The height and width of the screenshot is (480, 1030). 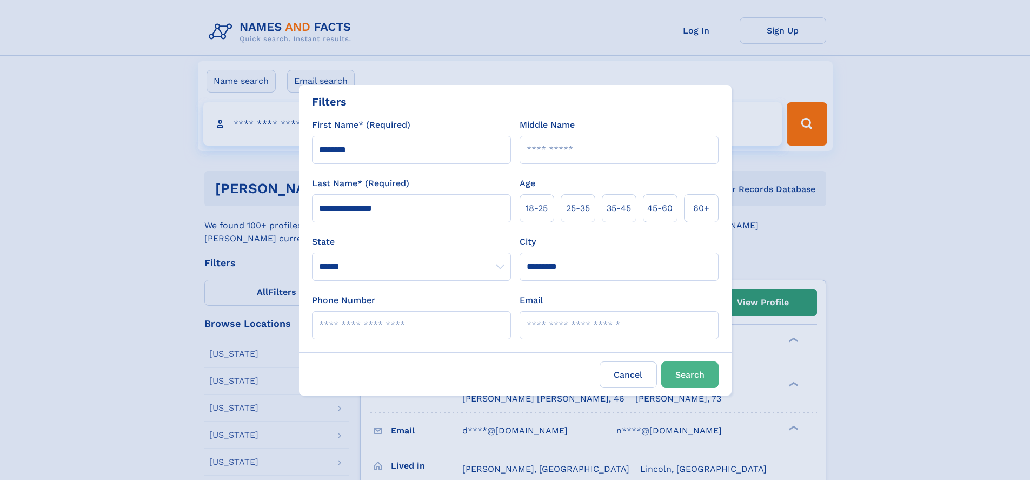 I want to click on label: Last Name* (Required), so click(x=361, y=183).